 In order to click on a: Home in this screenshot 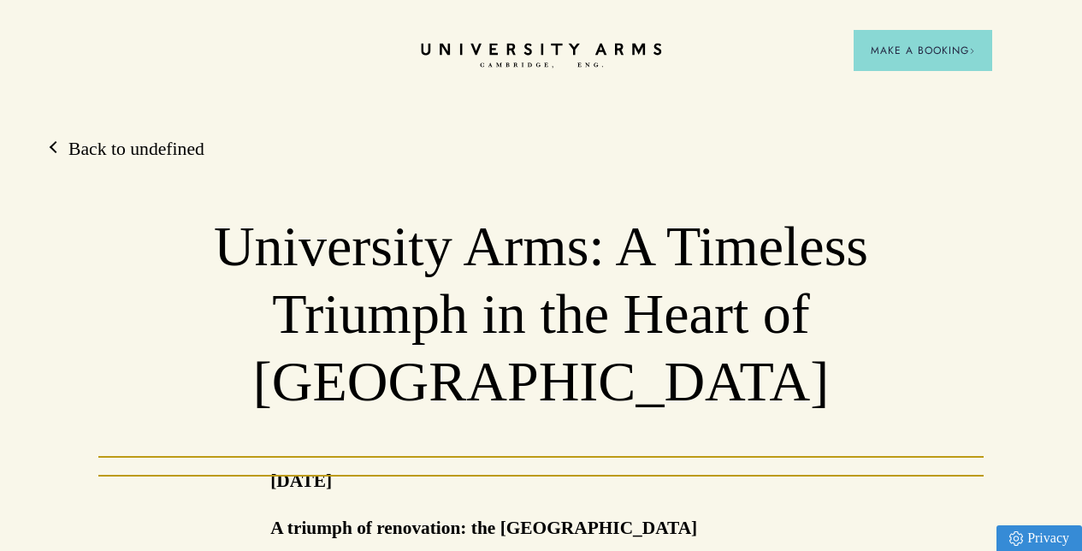, I will do `click(541, 56)`.